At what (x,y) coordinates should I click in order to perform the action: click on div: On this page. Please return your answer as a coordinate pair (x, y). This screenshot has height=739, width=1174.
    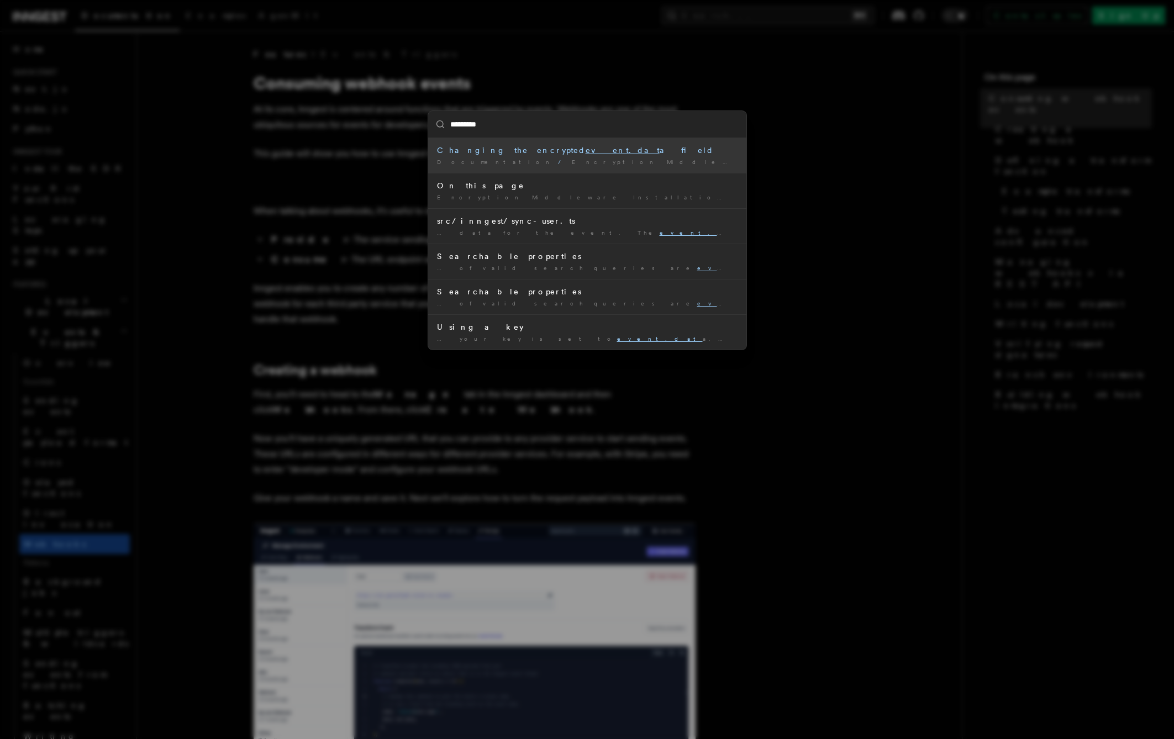
    Looking at the image, I should click on (587, 186).